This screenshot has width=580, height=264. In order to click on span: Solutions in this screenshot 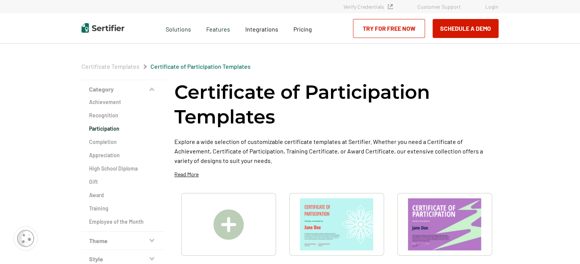, I will do `click(178, 28)`.